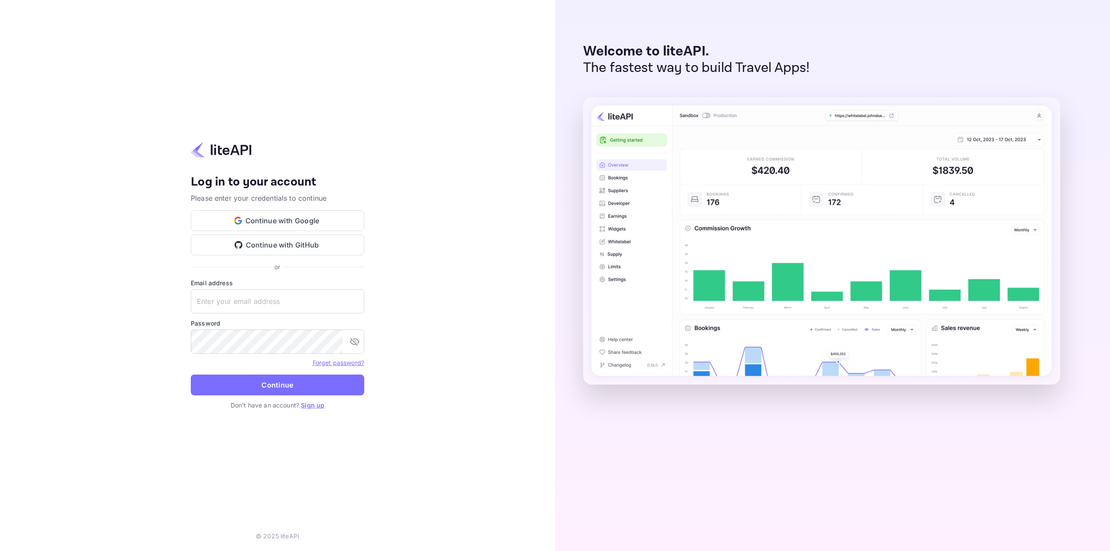 The width and height of the screenshot is (1110, 551). I want to click on p: The fastest way to build Travel Apps!, so click(696, 68).